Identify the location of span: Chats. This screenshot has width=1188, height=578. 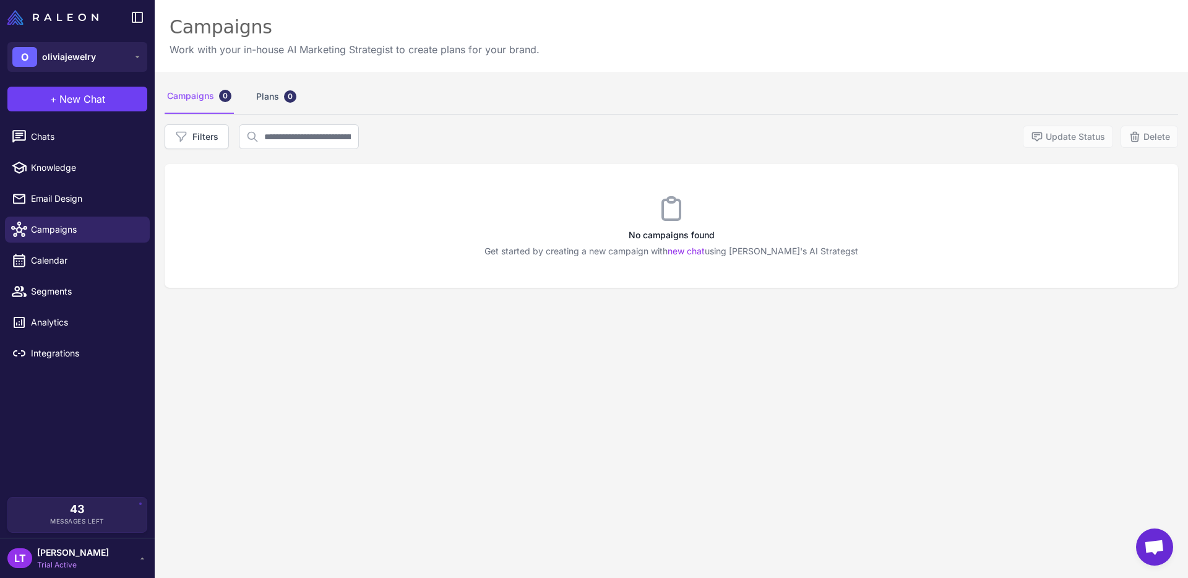
(85, 137).